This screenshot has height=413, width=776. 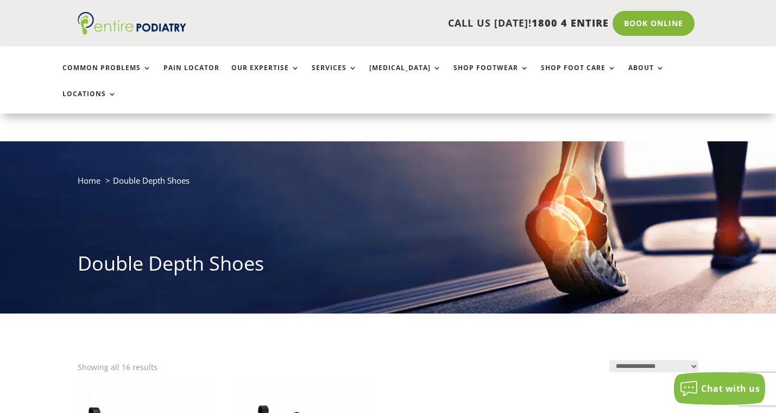 What do you see at coordinates (334, 75) in the screenshot?
I see `a: Services` at bounding box center [334, 75].